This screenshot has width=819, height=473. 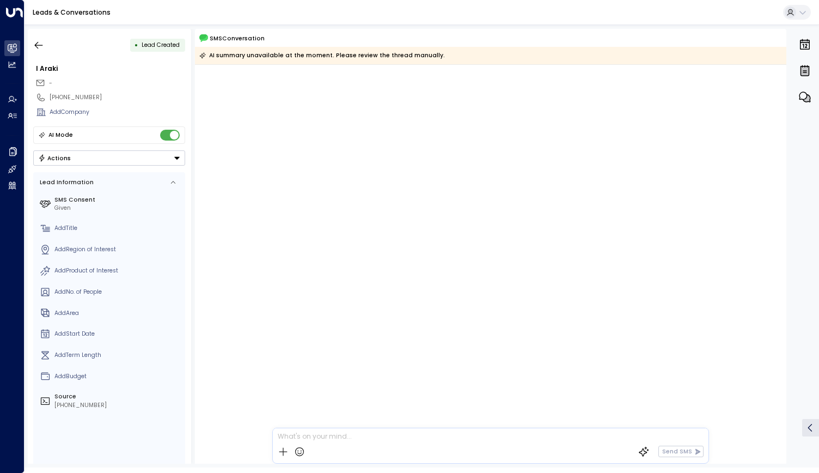 What do you see at coordinates (118, 334) in the screenshot?
I see `div: AddStart Date` at bounding box center [118, 334].